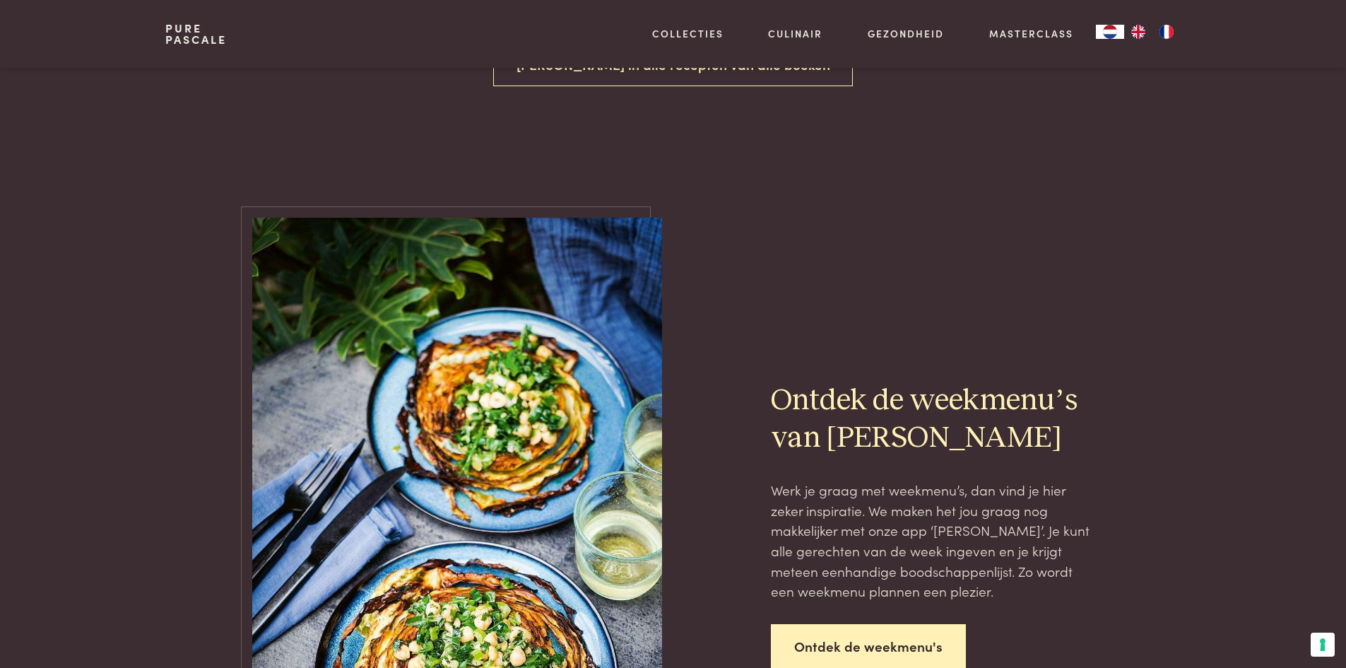  What do you see at coordinates (1031, 33) in the screenshot?
I see `a: Masterclass` at bounding box center [1031, 33].